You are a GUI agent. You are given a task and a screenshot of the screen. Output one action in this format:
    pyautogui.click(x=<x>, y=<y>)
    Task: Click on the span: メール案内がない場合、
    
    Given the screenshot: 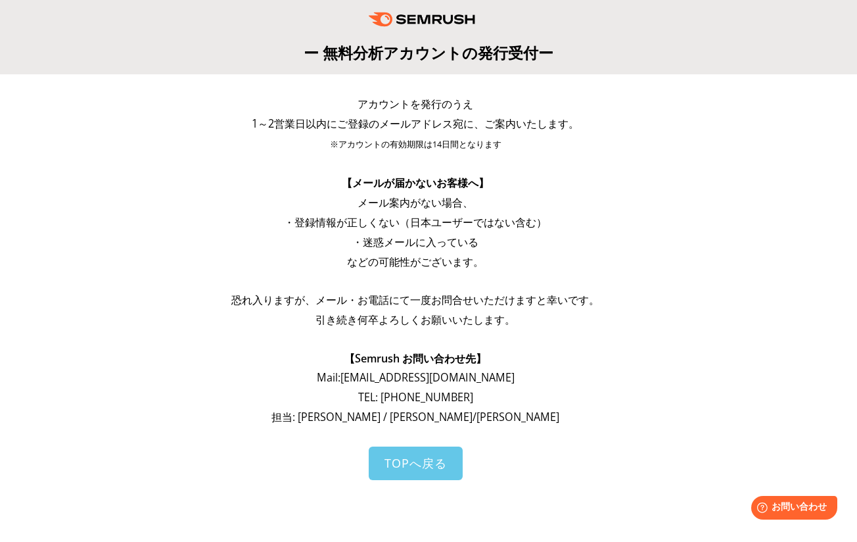 What is the action you would take?
    pyautogui.click(x=415, y=202)
    